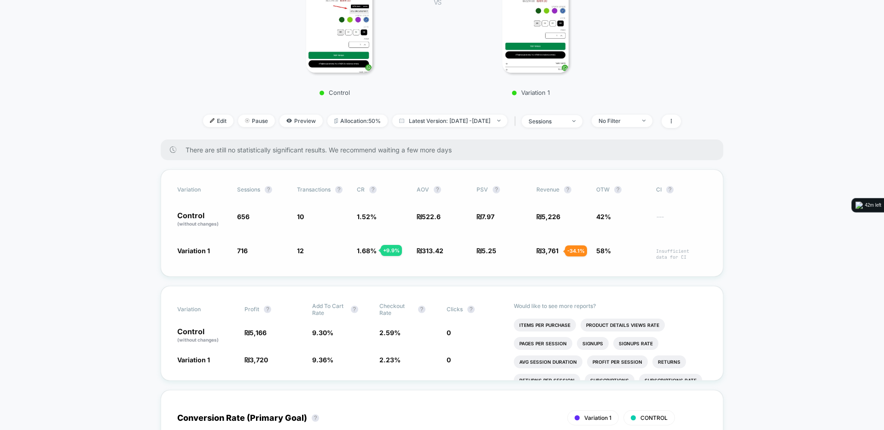  Describe the element at coordinates (431, 216) in the screenshot. I see `span: 522.6` at that location.